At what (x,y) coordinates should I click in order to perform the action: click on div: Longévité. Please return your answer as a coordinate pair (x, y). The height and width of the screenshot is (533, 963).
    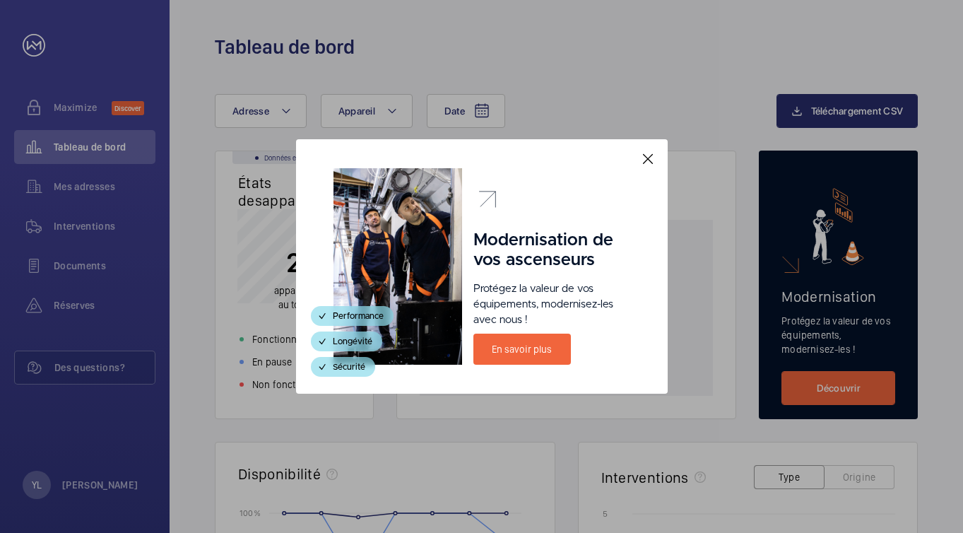
    Looking at the image, I should click on (346, 341).